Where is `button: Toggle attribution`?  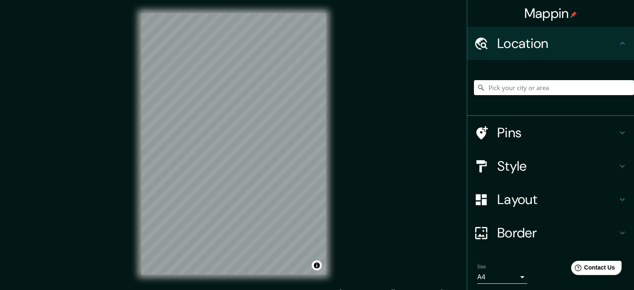
button: Toggle attribution is located at coordinates (317, 265).